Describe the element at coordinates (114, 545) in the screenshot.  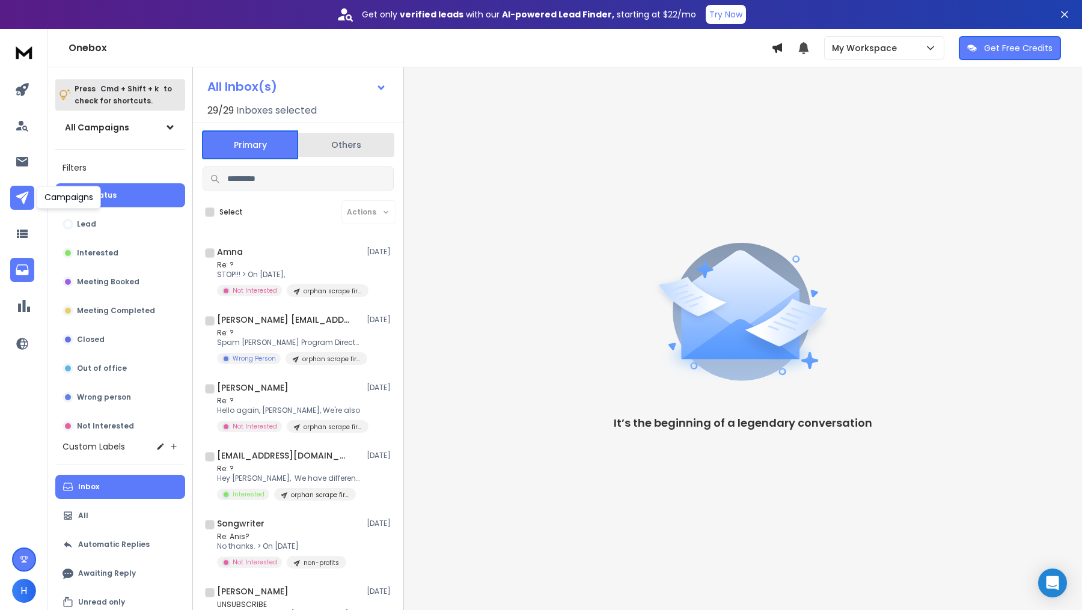
I see `p: Automatic Replies` at that location.